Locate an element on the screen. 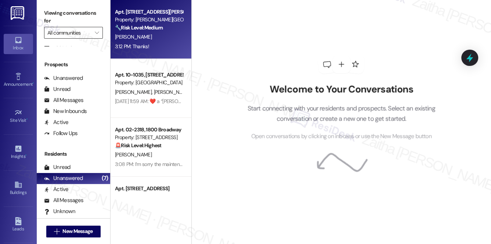 Image resolution: width=491 pixels, height=244 pixels. img: ResiDesk Logo is located at coordinates (18, 13).